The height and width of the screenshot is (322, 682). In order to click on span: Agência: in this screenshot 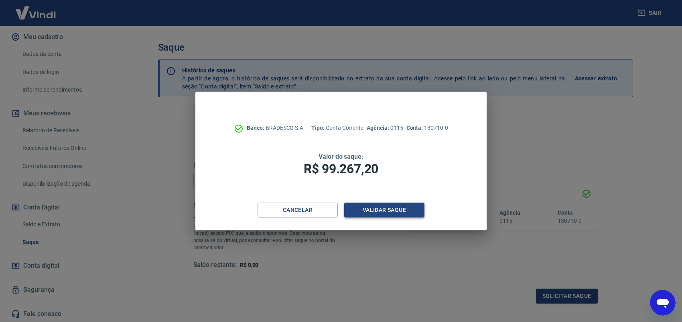, I will do `click(379, 128)`.